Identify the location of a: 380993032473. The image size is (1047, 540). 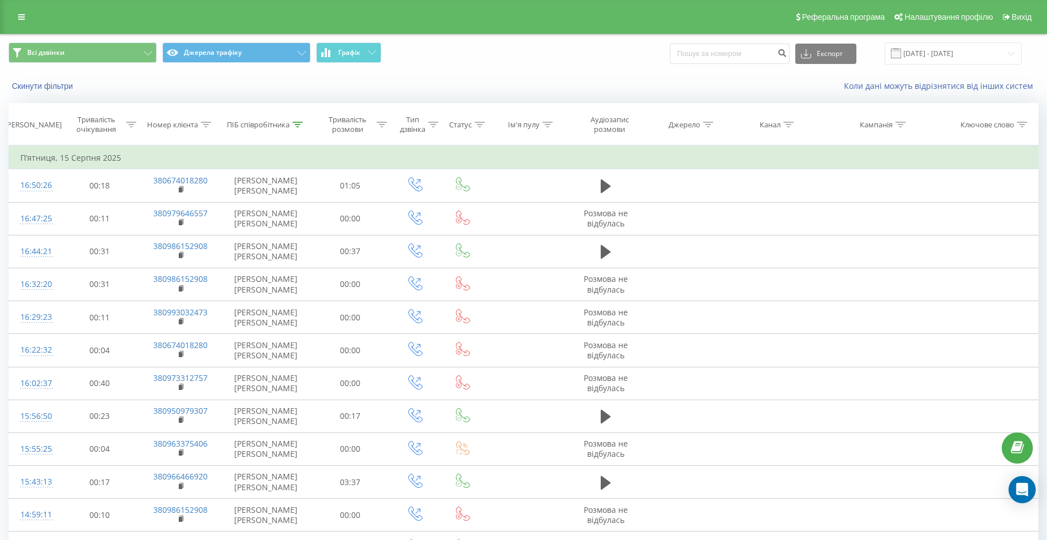
(180, 312).